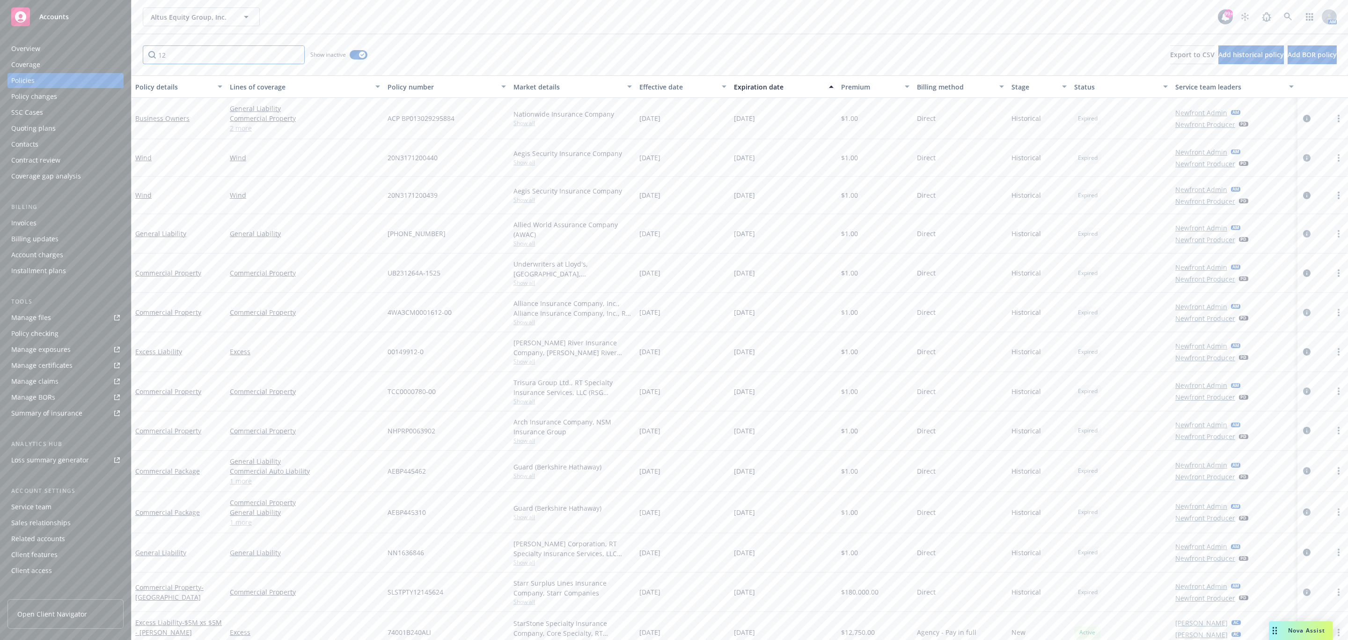 Image resolution: width=1348 pixels, height=640 pixels. Describe the element at coordinates (406, 552) in the screenshot. I see `span: NN1636846` at that location.